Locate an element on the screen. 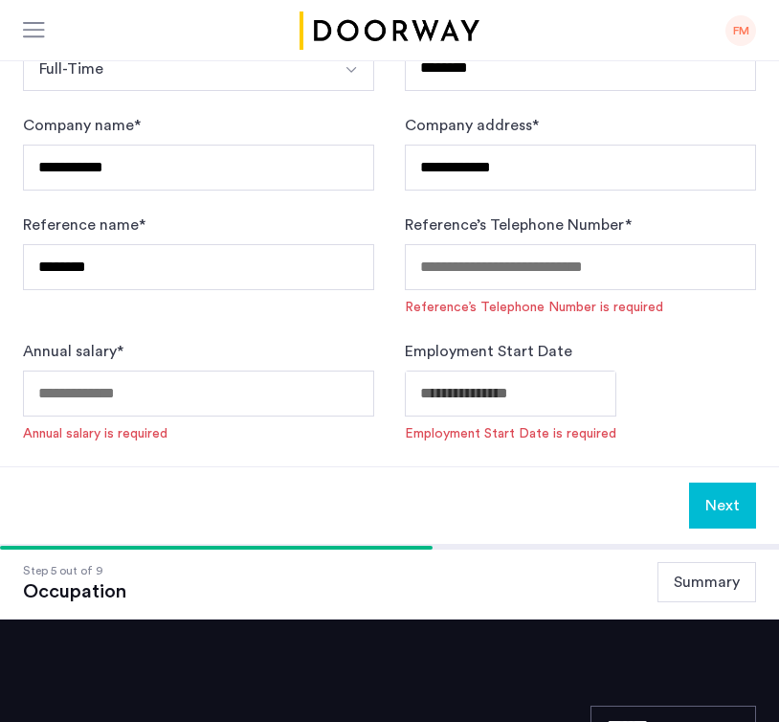 Image resolution: width=779 pixels, height=722 pixels. label: Annual salary * is located at coordinates (73, 351).